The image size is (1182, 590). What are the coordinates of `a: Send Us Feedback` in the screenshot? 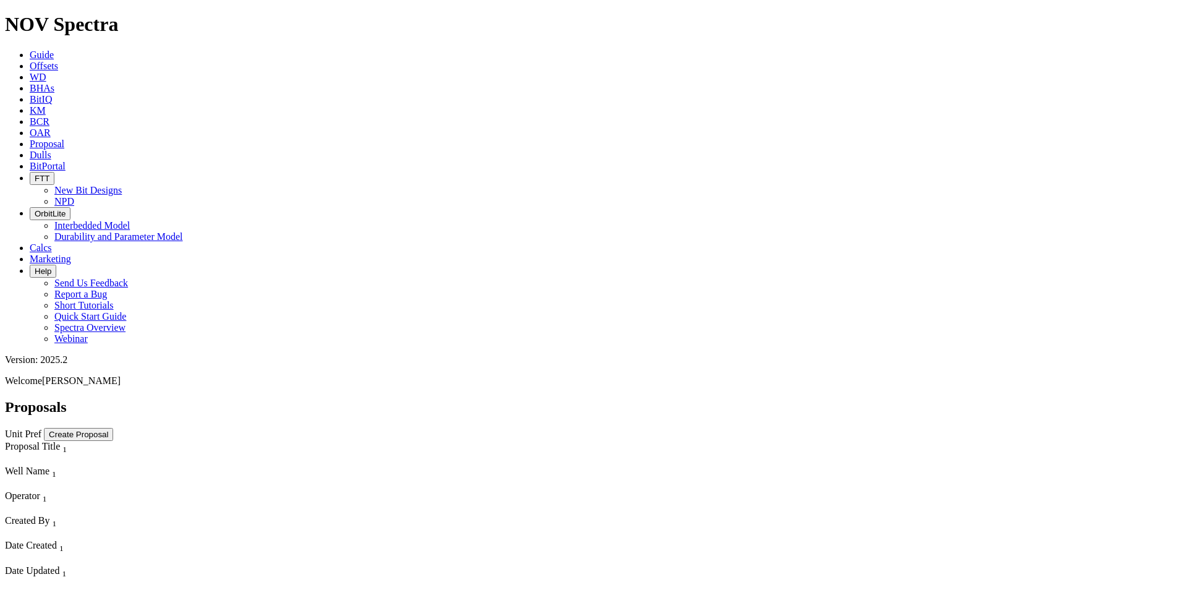 It's located at (91, 282).